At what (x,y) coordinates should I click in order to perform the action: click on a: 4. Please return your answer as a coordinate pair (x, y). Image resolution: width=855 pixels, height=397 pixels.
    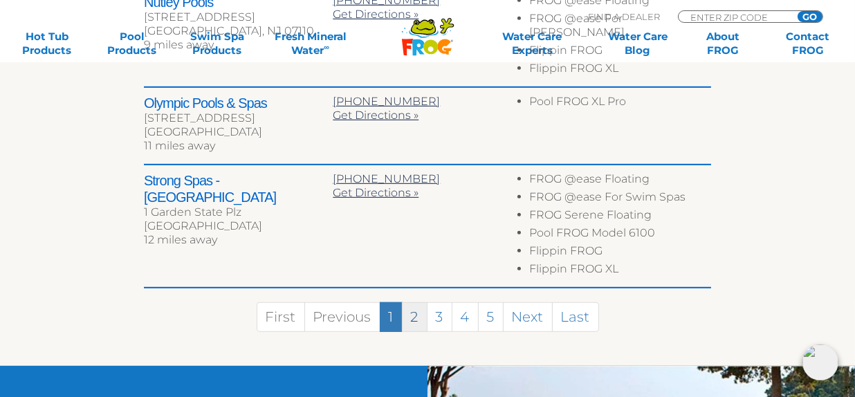
    Looking at the image, I should click on (465, 317).